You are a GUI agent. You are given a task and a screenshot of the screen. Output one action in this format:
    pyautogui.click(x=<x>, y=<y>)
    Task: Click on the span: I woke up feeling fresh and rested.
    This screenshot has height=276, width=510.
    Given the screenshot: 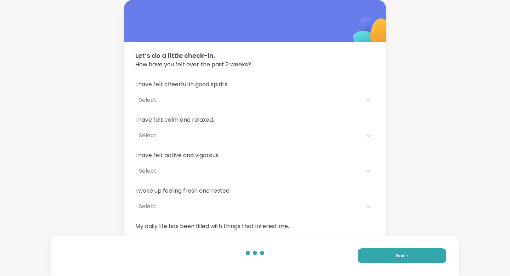 What is the action you would take?
    pyautogui.click(x=255, y=191)
    